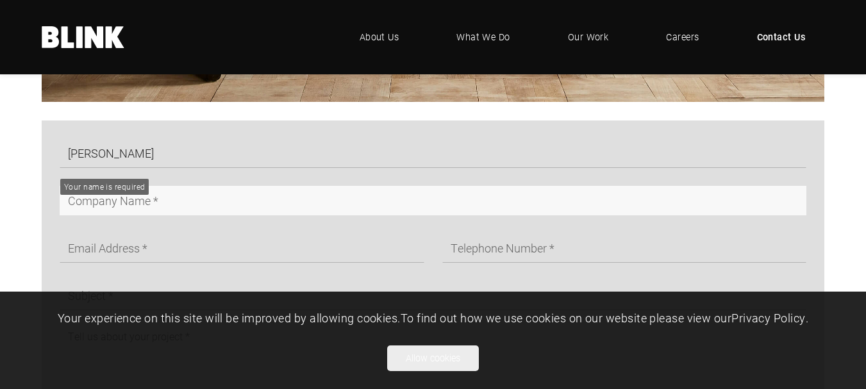 The width and height of the screenshot is (866, 389). What do you see at coordinates (379, 37) in the screenshot?
I see `a: About Us` at bounding box center [379, 37].